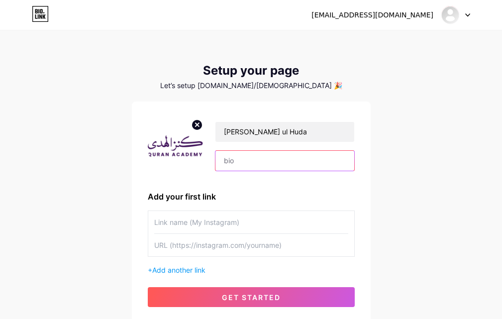  Describe the element at coordinates (251, 222) in the screenshot. I see `input: Link name (My Instagram)` at that location.